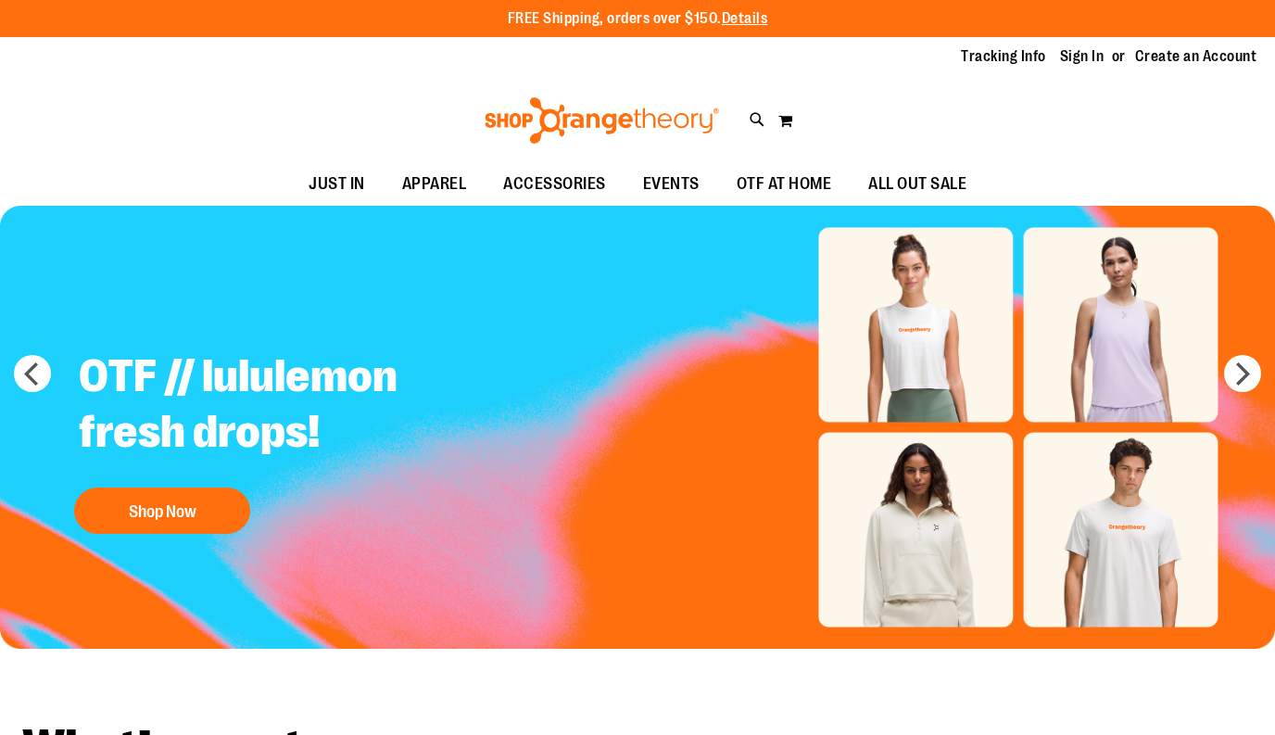 The image size is (1275, 735). Describe the element at coordinates (601, 120) in the screenshot. I see `img: Shop Orangetheory` at that location.